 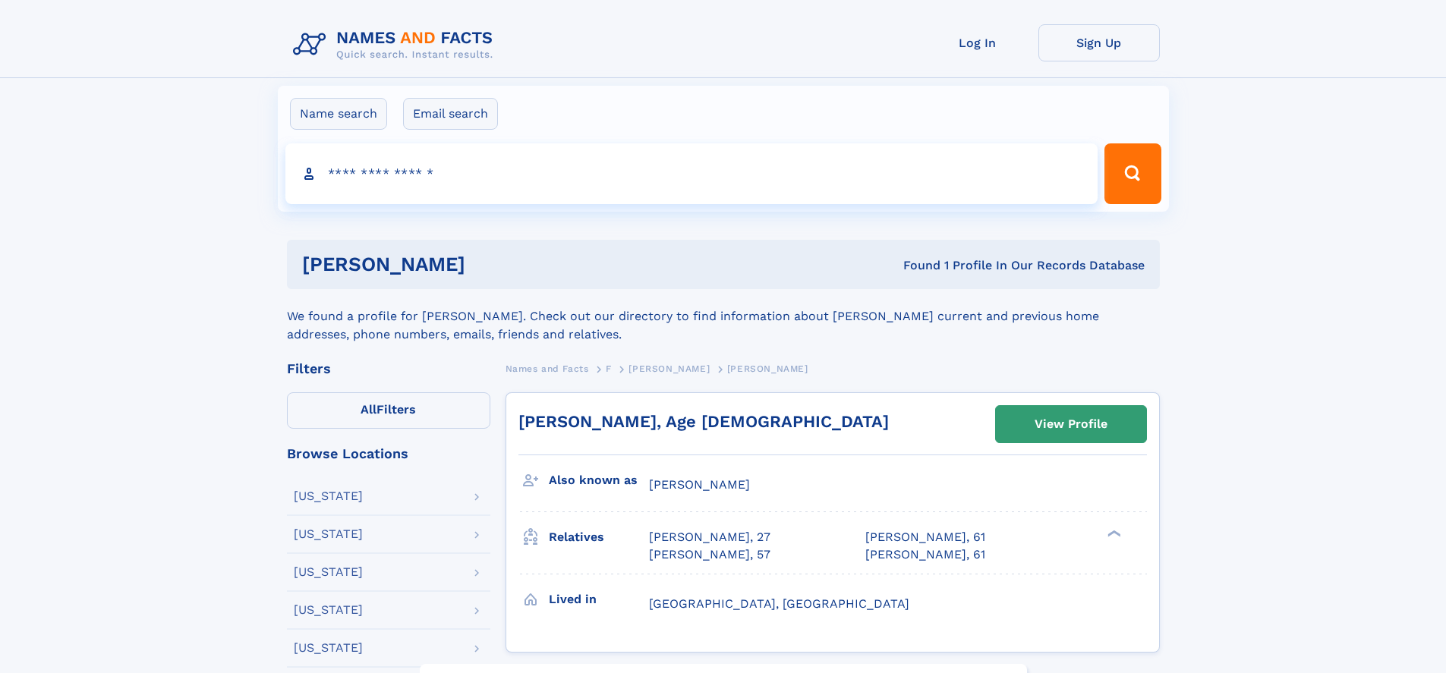 What do you see at coordinates (599, 481) in the screenshot?
I see `h3: Also known as` at bounding box center [599, 481].